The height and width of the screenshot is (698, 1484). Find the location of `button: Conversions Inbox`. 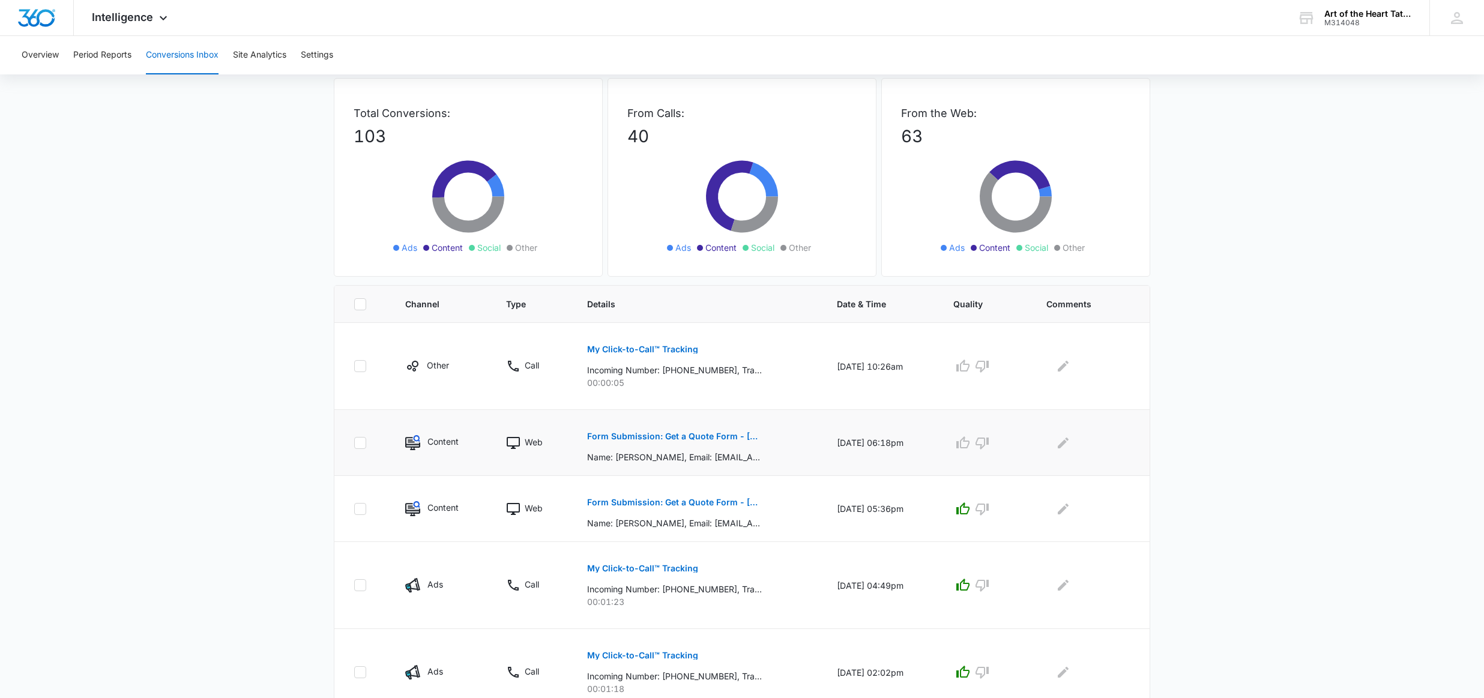

button: Conversions Inbox is located at coordinates (182, 55).